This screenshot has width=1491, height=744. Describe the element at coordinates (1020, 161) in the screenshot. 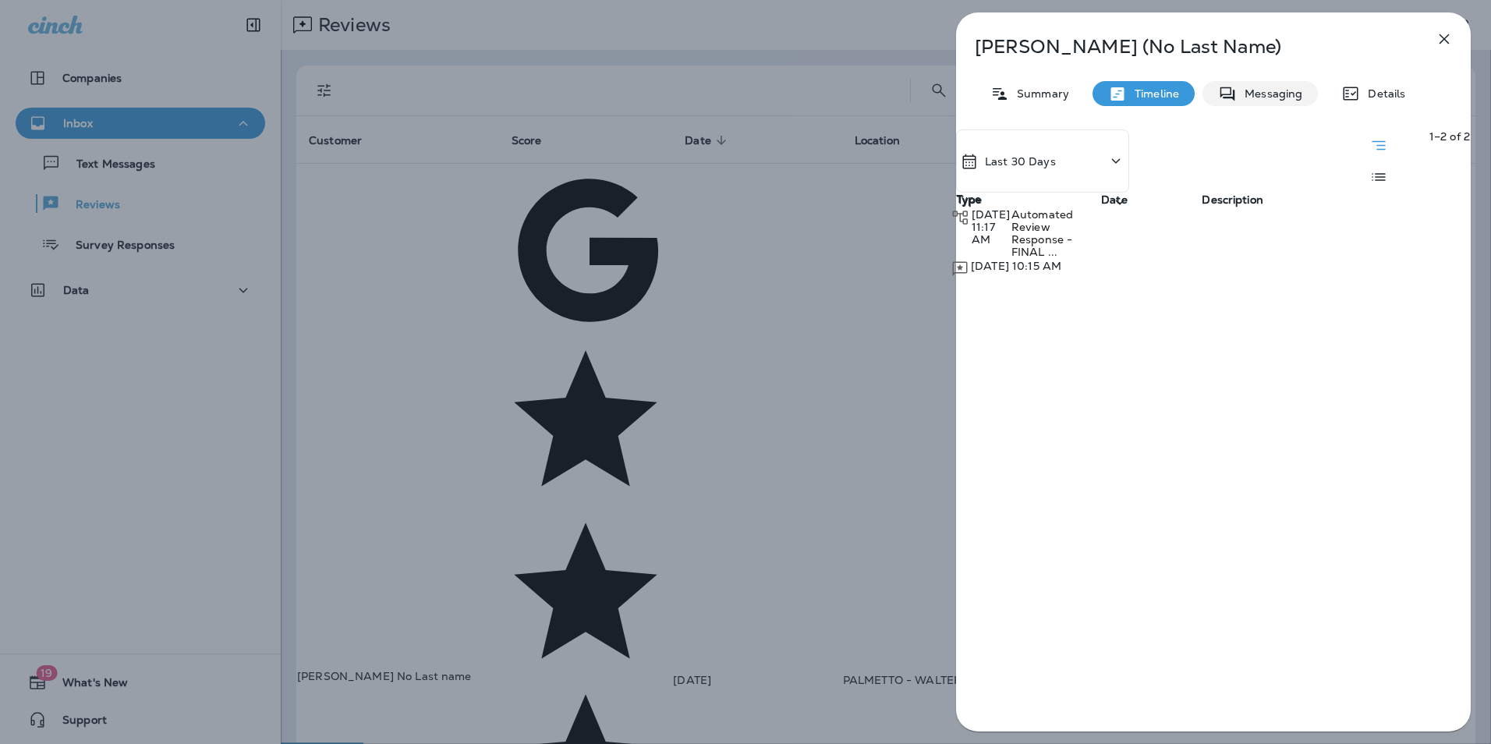

I see `p: Last 30 Days` at that location.